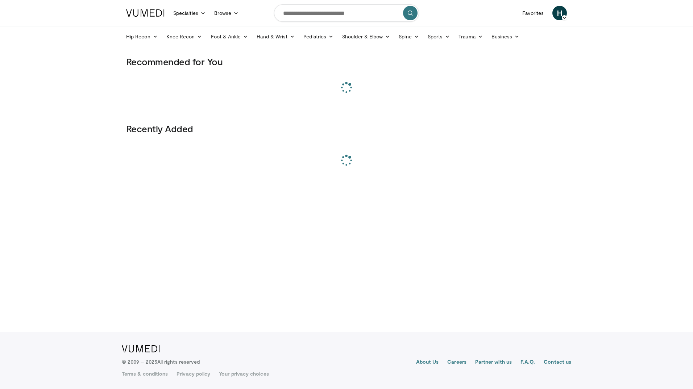 The width and height of the screenshot is (693, 389). Describe the element at coordinates (229, 37) in the screenshot. I see `a: Foot & Ankle` at that location.